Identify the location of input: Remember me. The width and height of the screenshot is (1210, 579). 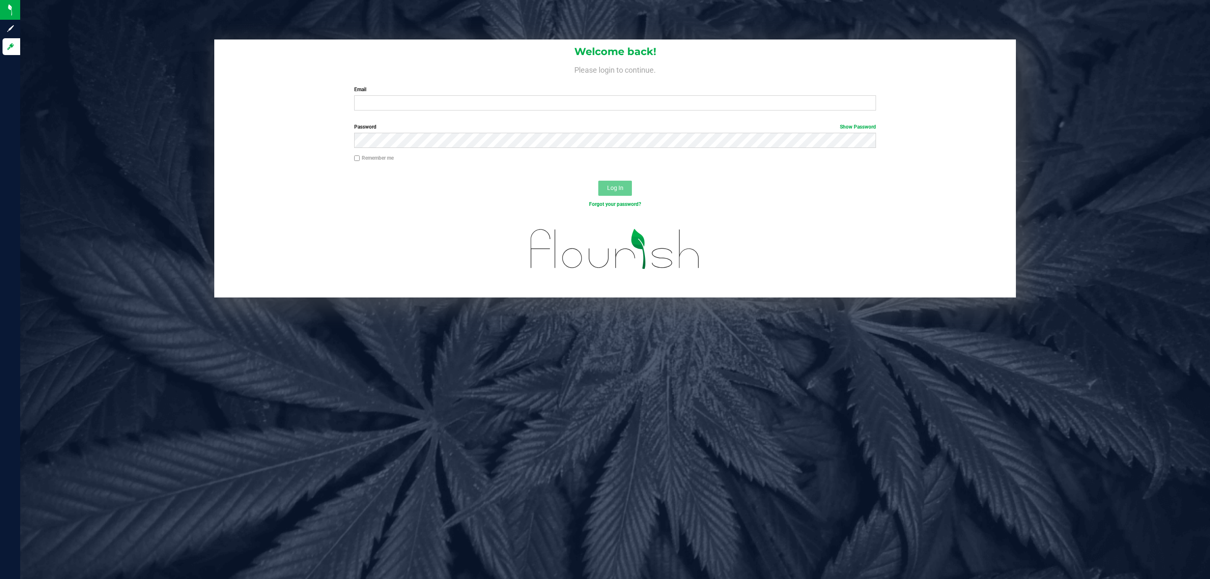
(357, 158).